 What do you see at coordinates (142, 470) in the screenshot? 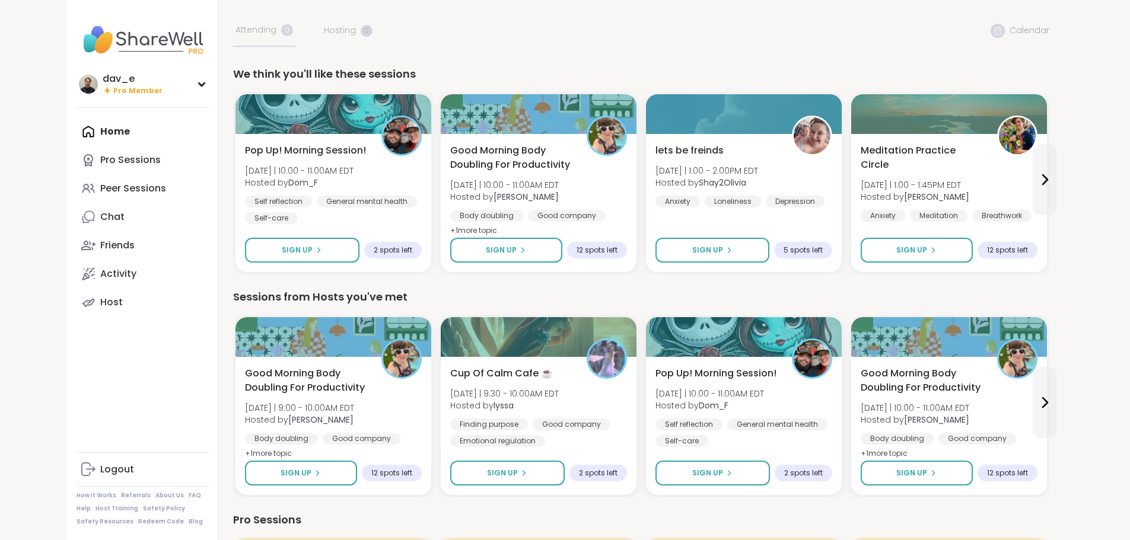
I see `a: Logout` at bounding box center [142, 470].